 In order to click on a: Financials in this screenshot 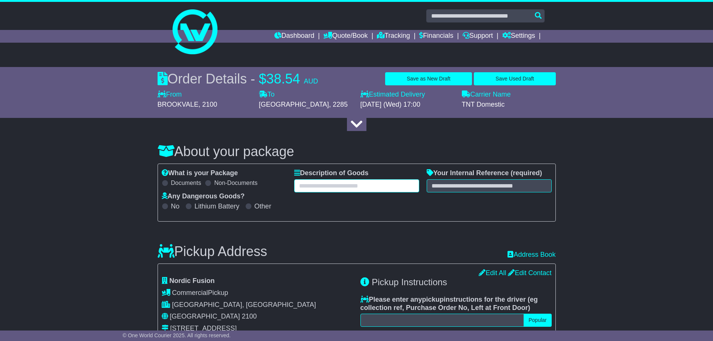, I will do `click(436, 36)`.